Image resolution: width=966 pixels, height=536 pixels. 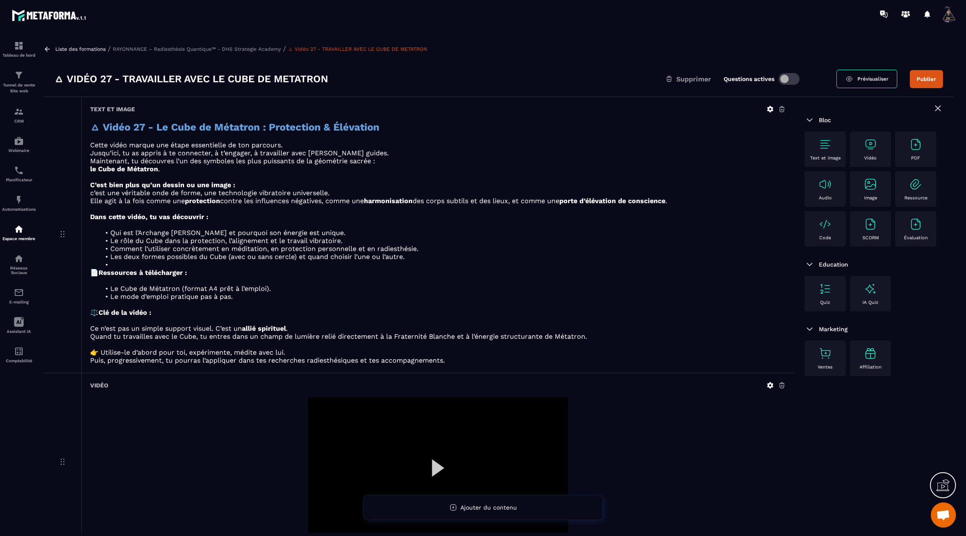 I want to click on a: social-networksocial-networkRéseaux Sociaux, so click(x=19, y=264).